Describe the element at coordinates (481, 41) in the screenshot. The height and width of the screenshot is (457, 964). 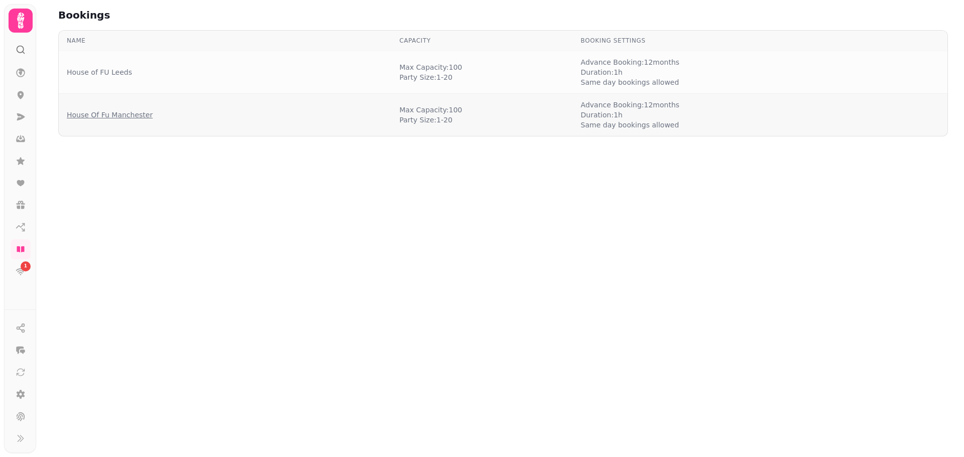
I see `div: Capacity` at that location.